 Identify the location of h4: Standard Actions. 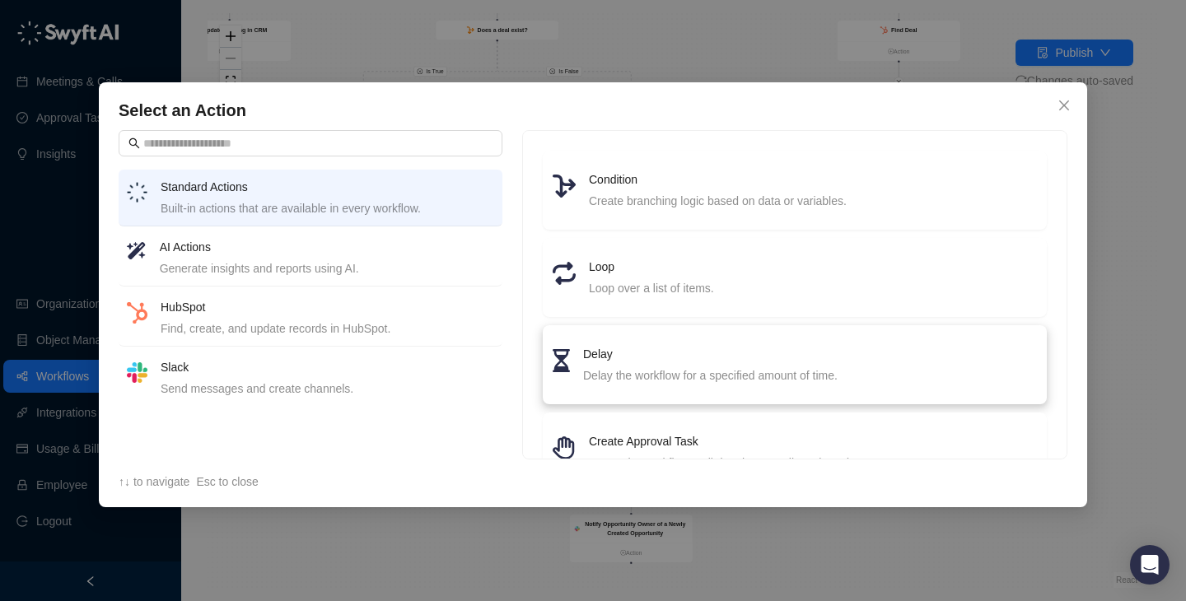
(327, 187).